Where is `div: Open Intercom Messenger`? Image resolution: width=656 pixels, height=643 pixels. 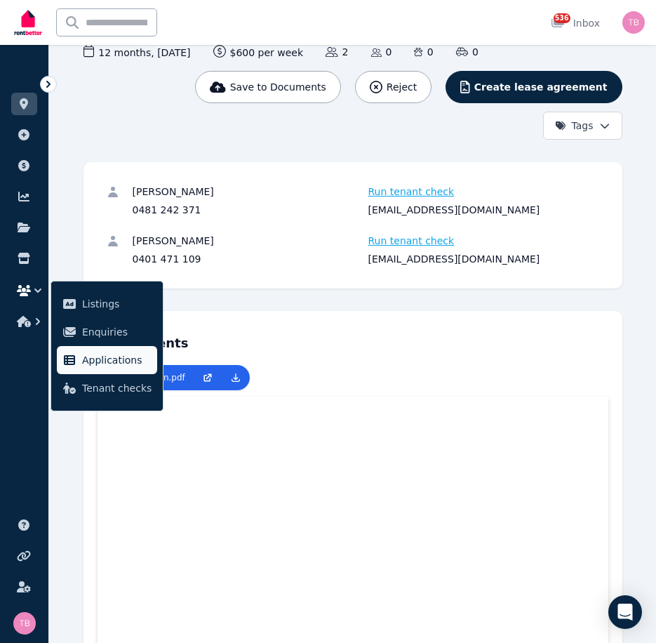
div: Open Intercom Messenger is located at coordinates (625, 612).